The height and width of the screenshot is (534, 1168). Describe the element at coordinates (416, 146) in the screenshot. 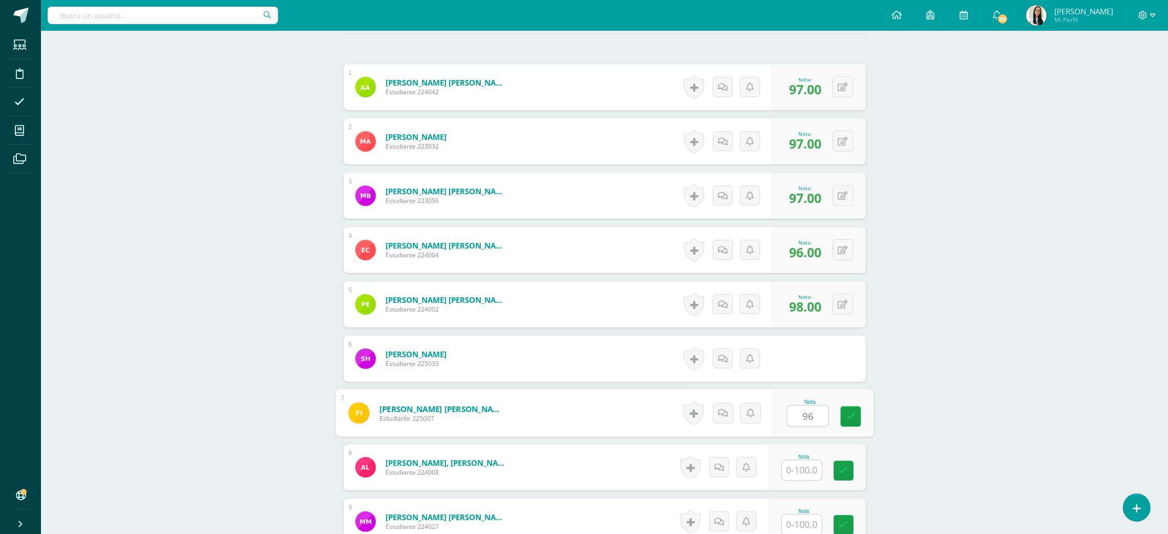

I see `span: Estudiante 223032` at that location.